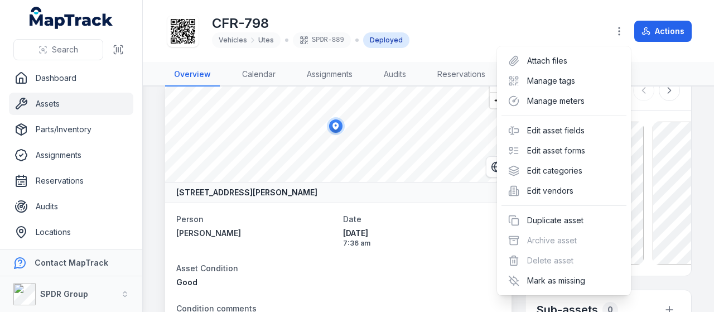 The image size is (714, 312). What do you see at coordinates (564, 151) in the screenshot?
I see `div: Edit asset forms` at bounding box center [564, 151].